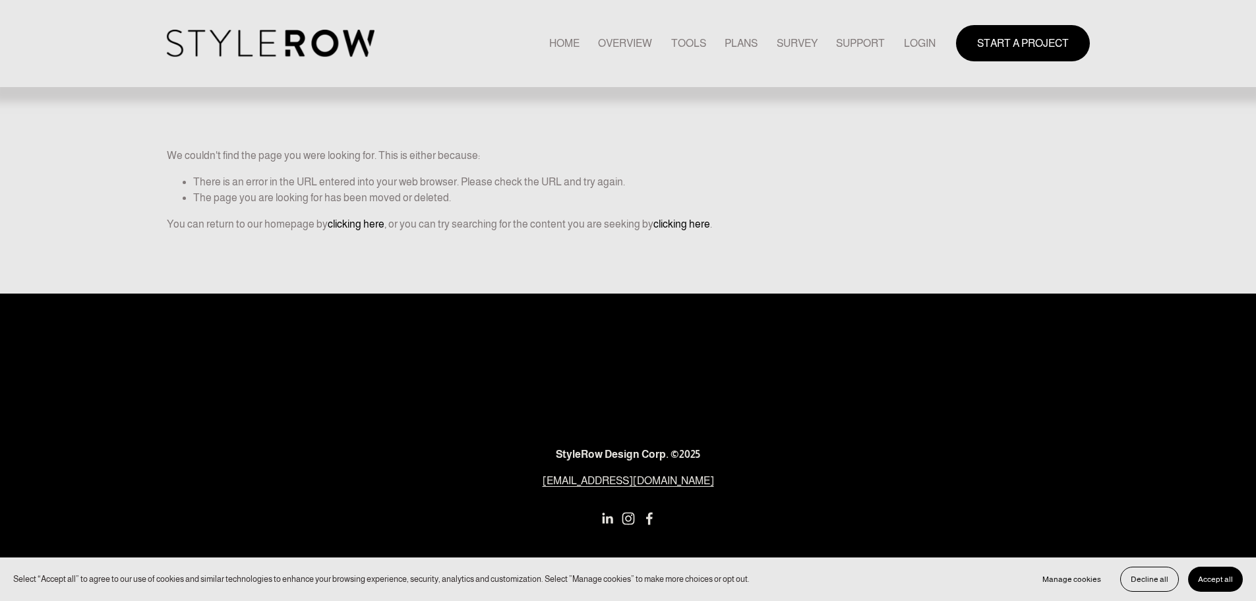 Image resolution: width=1256 pixels, height=601 pixels. Describe the element at coordinates (1150, 579) in the screenshot. I see `span: Decline all` at that location.